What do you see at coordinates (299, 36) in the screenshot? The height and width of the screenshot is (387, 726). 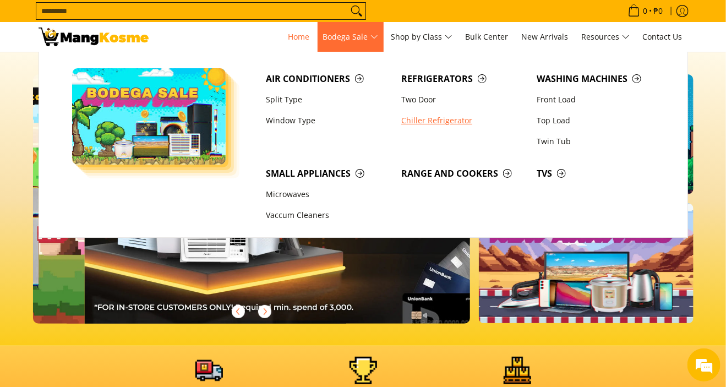 I see `span: Home` at bounding box center [299, 36].